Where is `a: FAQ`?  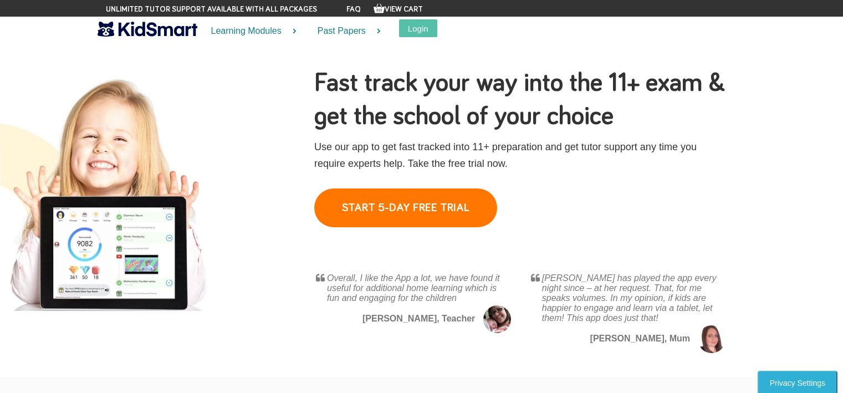
a: FAQ is located at coordinates (354, 9).